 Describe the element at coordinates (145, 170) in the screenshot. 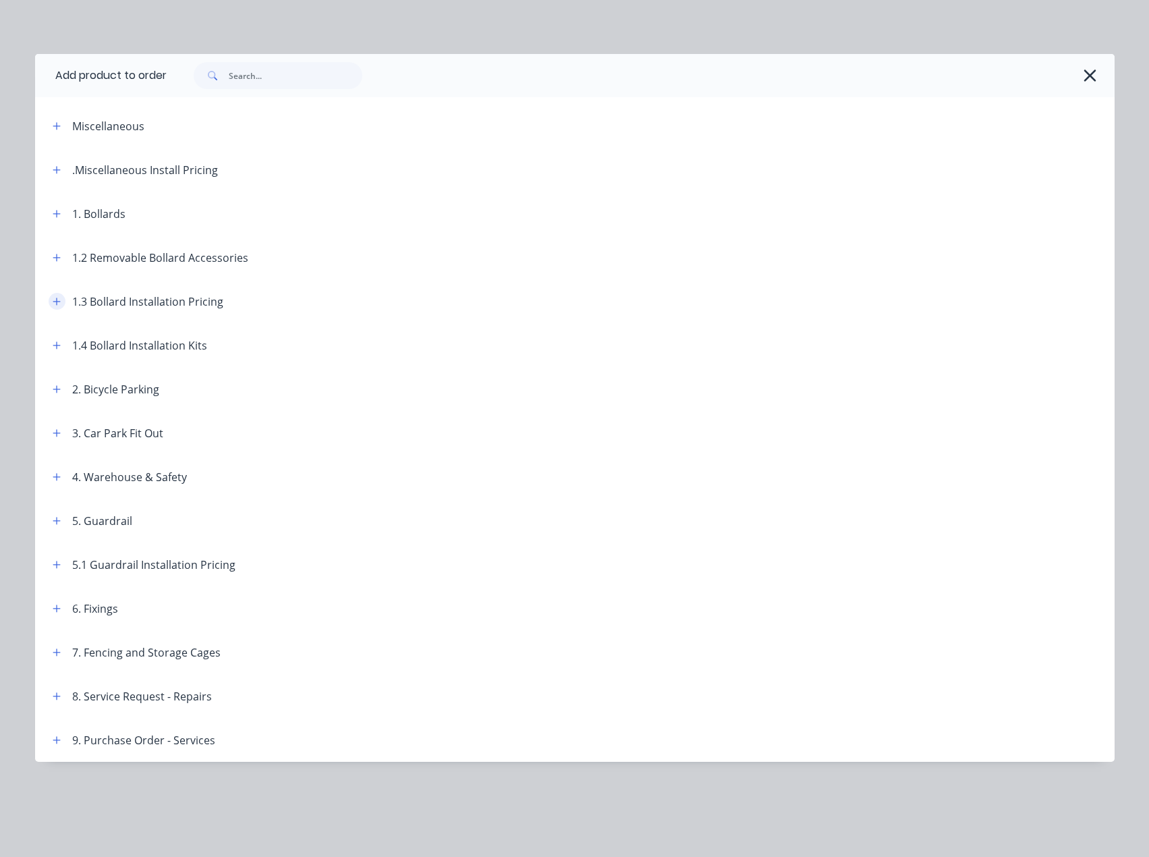

I see `div: .Miscellaneous Install Pricing` at that location.